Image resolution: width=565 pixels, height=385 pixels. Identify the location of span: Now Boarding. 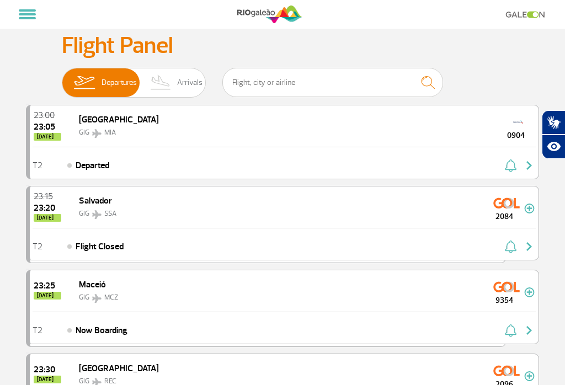
(101, 330).